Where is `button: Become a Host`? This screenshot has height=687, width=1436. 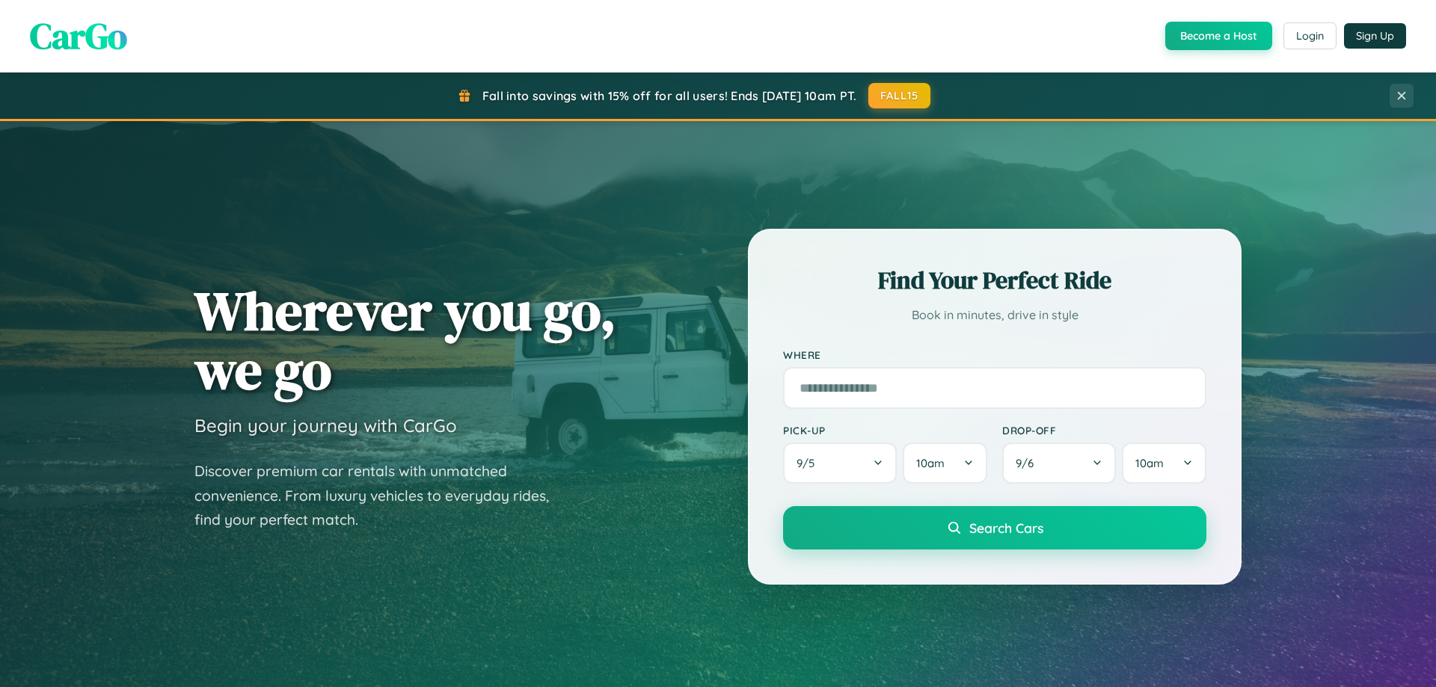
button: Become a Host is located at coordinates (1218, 36).